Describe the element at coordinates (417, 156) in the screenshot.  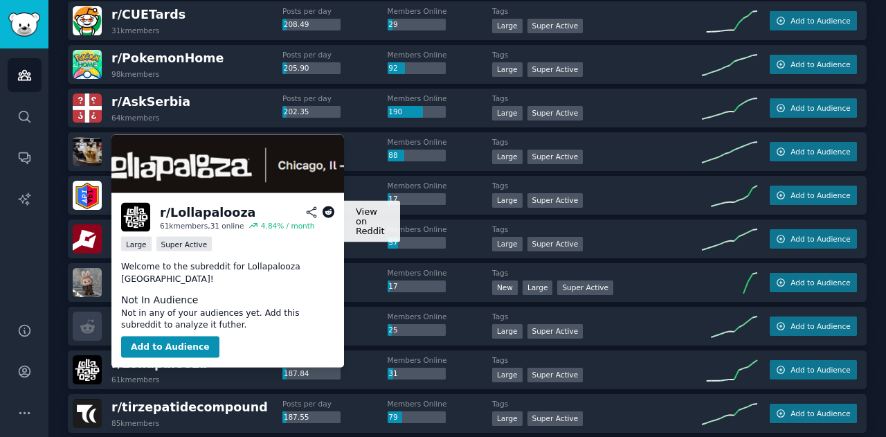
I see `div: 88` at that location.